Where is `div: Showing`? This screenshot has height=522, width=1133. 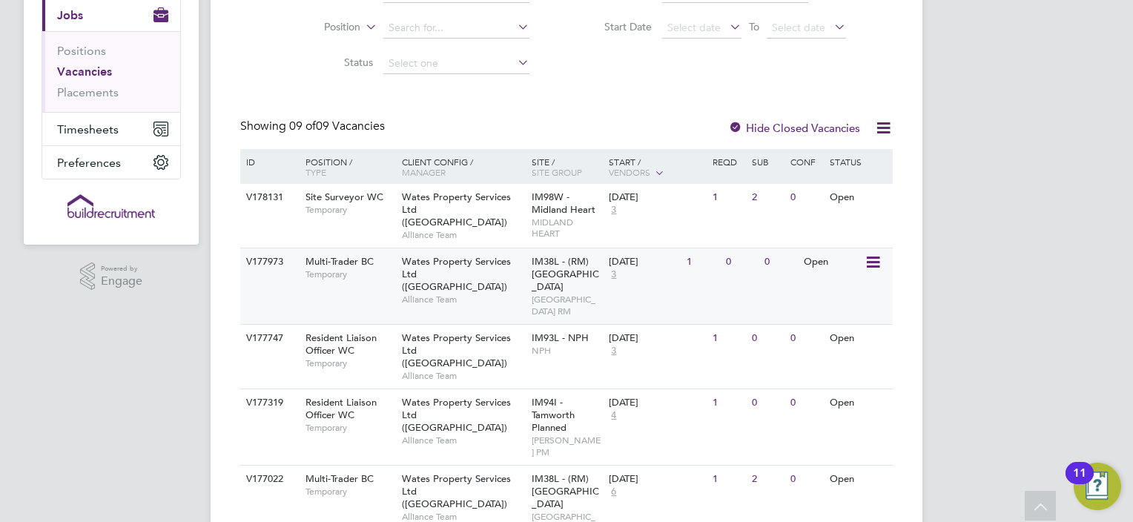
div: Showing is located at coordinates (314, 126).